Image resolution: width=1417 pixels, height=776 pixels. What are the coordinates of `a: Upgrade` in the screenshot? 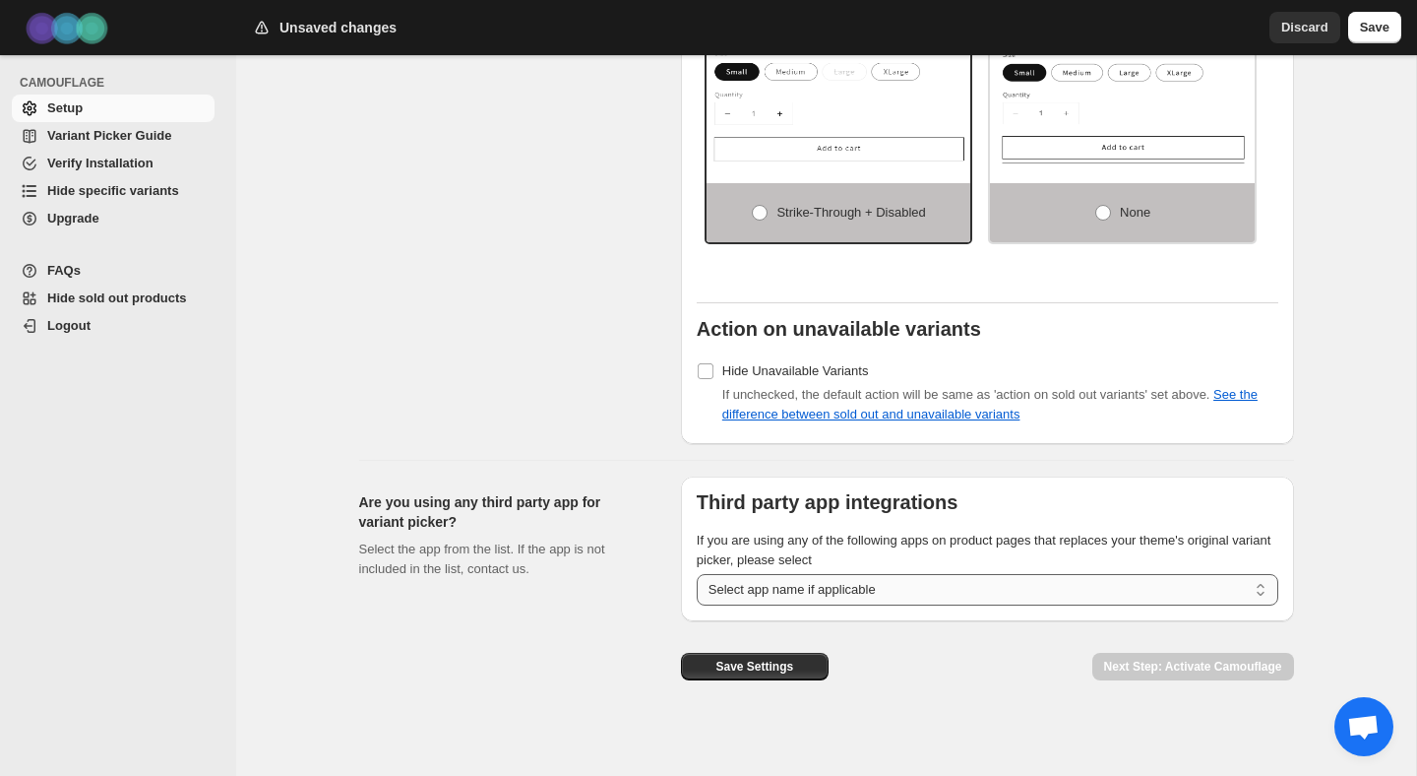 It's located at (113, 219).